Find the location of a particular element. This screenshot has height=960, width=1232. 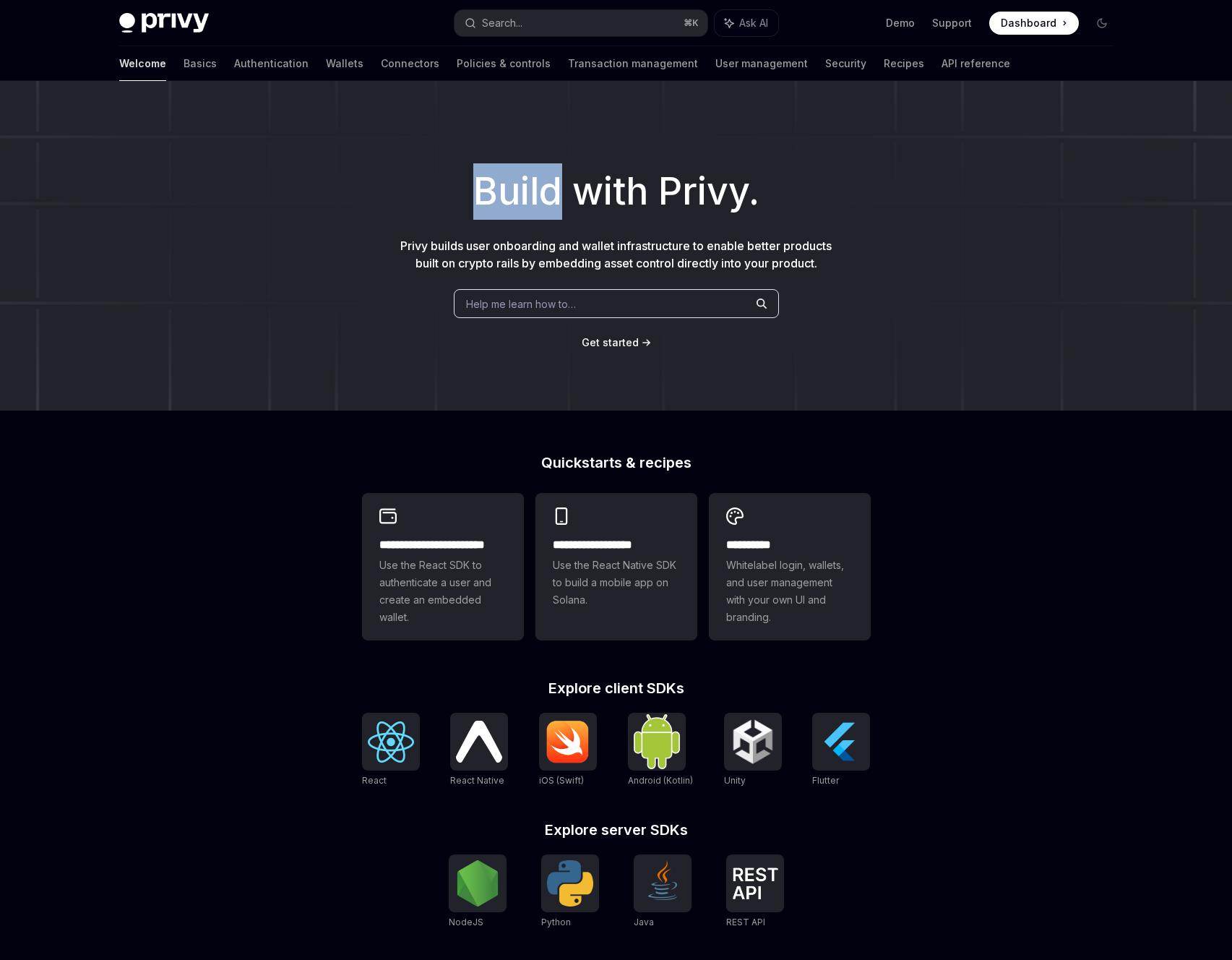

div: Search... is located at coordinates (502, 24).